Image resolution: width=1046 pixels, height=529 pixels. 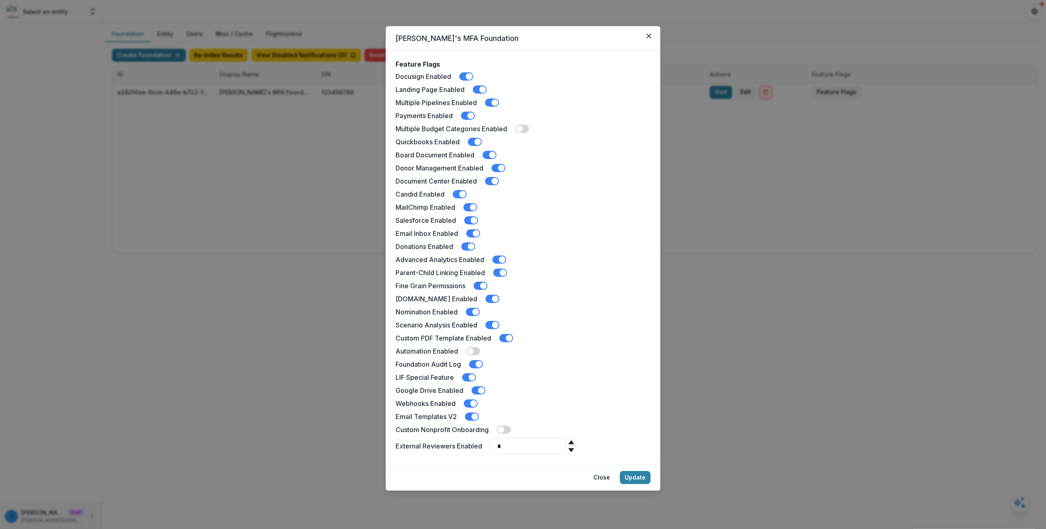 I want to click on label: Advanced Analytics Enabled, so click(x=440, y=260).